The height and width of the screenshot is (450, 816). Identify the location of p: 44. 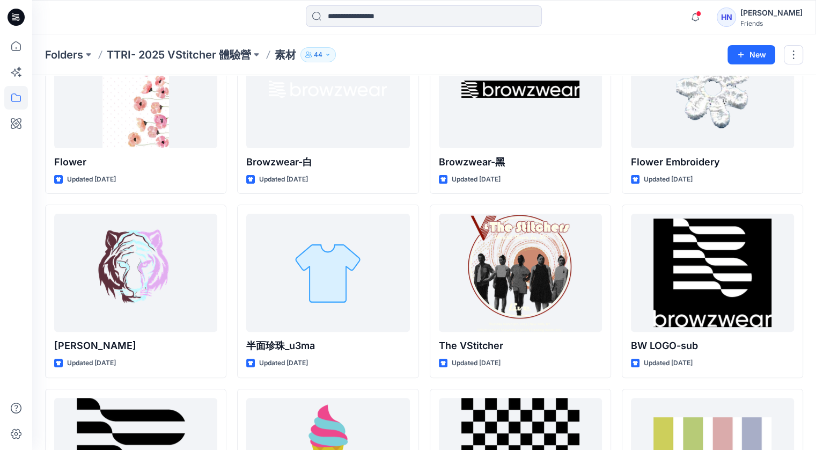
(318, 55).